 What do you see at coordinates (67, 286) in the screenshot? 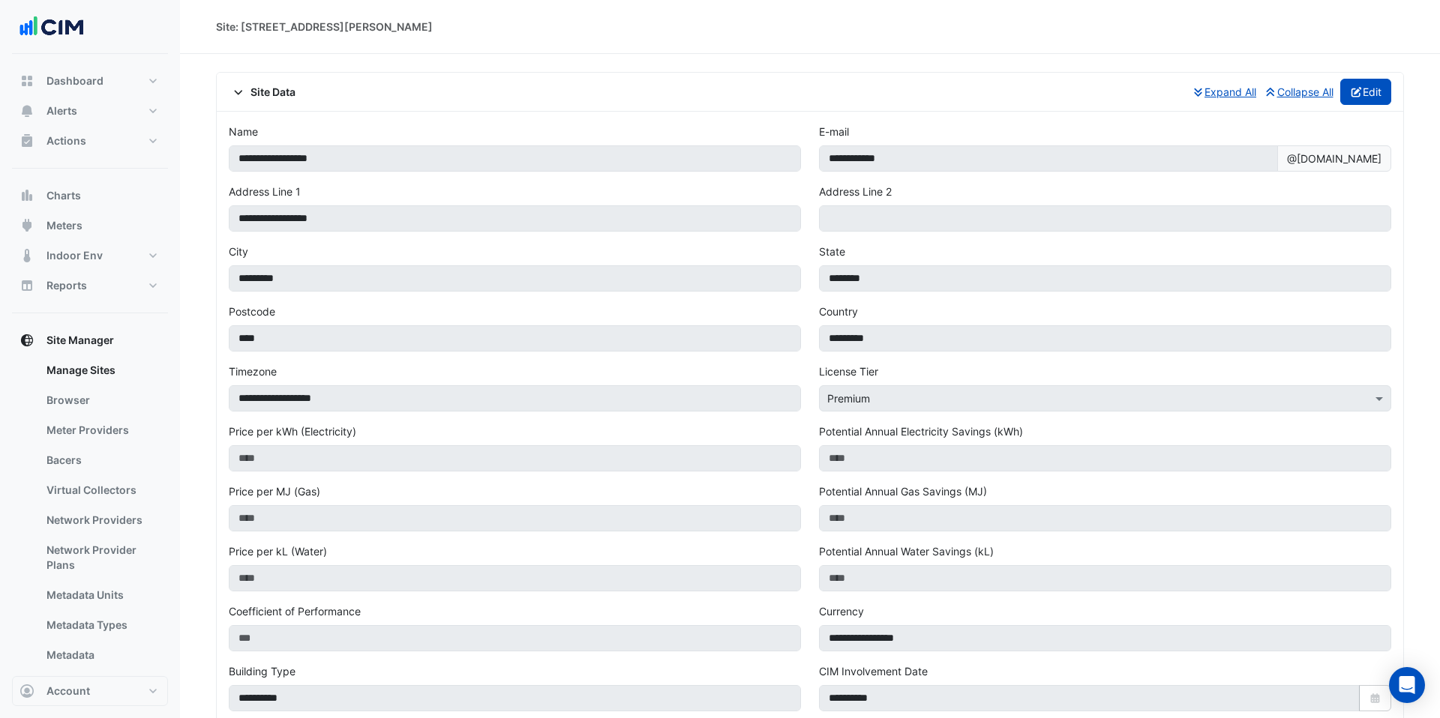
I see `span: Reports` at bounding box center [67, 286].